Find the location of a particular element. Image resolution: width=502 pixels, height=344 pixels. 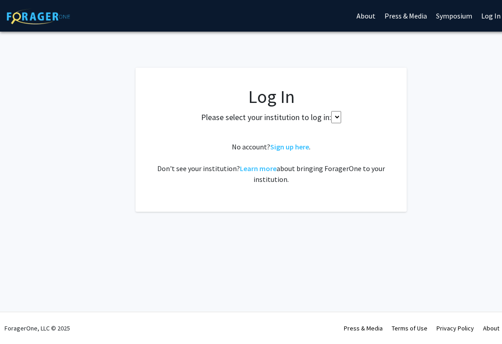

img: ForagerOne Logo is located at coordinates (38, 16).